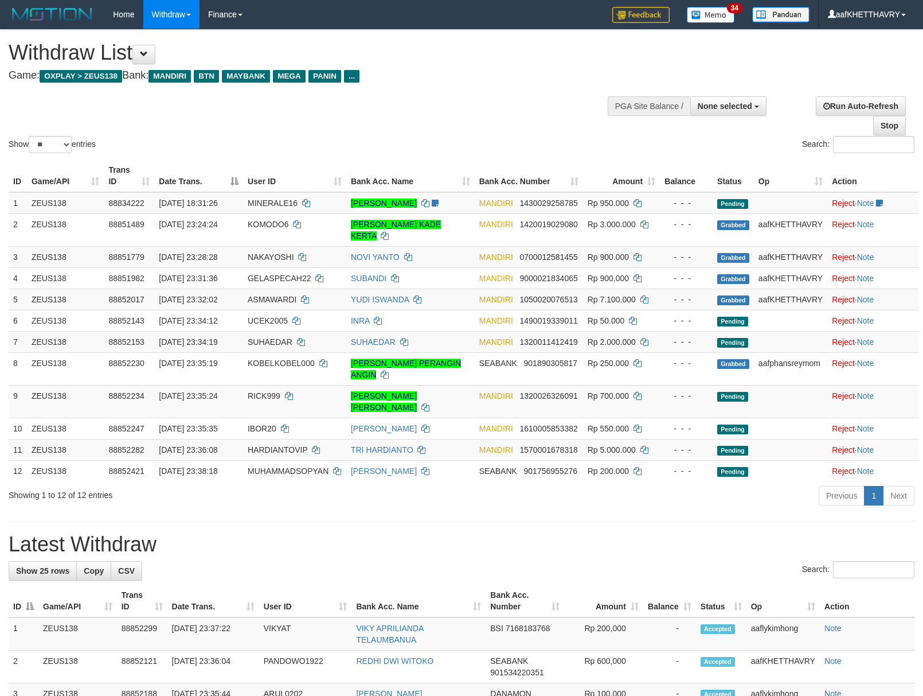 This screenshot has height=696, width=923. Describe the element at coordinates (306, 76) in the screenshot. I see `h4: Game: Bank:` at that location.